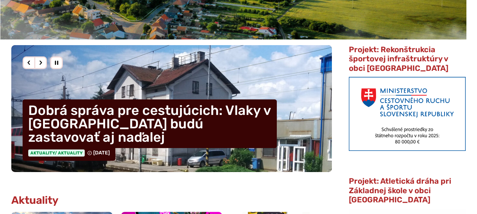  Describe the element at coordinates (29, 63) in the screenshot. I see `div: Predošlý slajd` at that location.